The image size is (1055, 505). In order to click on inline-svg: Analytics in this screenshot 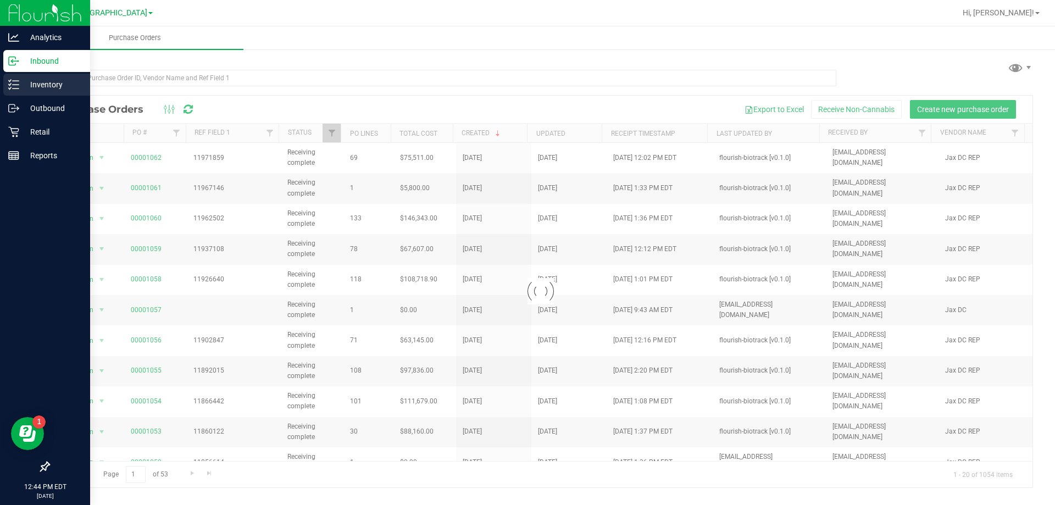, I will do `click(14, 37)`.